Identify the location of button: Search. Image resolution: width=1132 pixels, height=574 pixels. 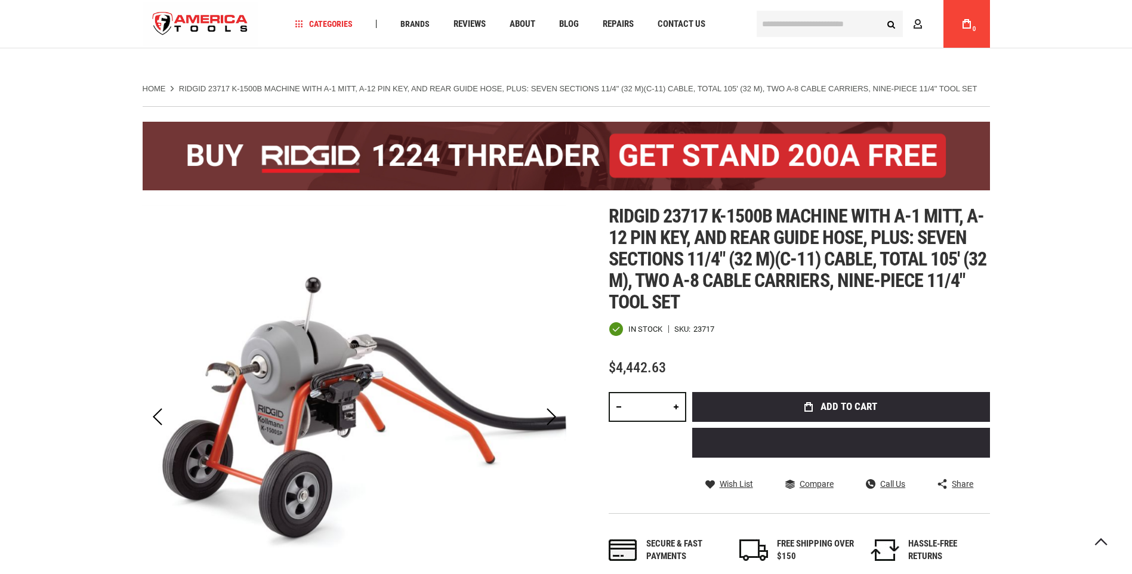
(892, 24).